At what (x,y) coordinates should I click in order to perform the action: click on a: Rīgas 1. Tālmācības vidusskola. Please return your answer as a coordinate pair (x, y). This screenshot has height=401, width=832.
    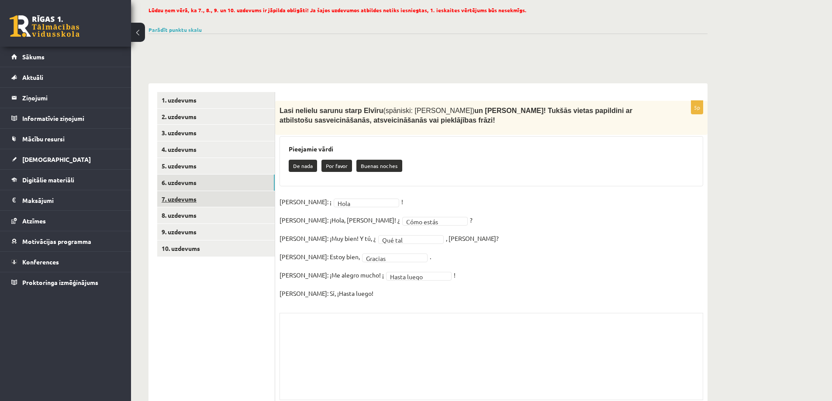
    Looking at the image, I should click on (45, 26).